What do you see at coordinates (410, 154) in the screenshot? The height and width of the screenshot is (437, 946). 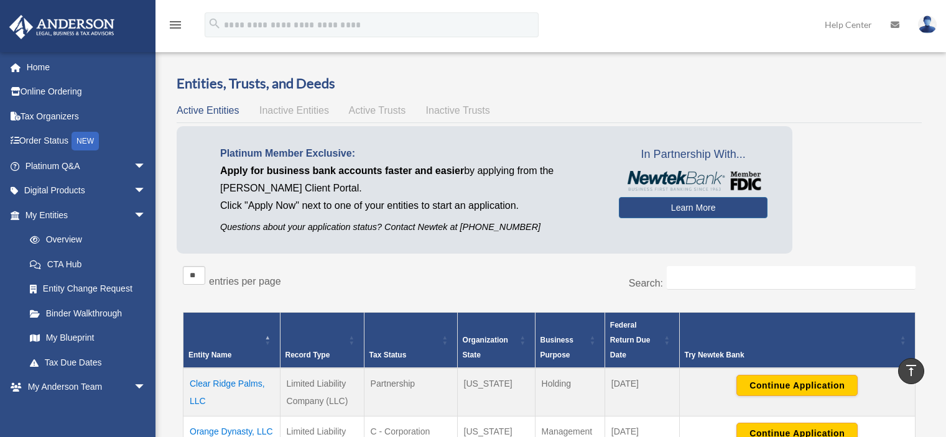 I see `p: Platinum Member Exclusive:` at bounding box center [410, 154].